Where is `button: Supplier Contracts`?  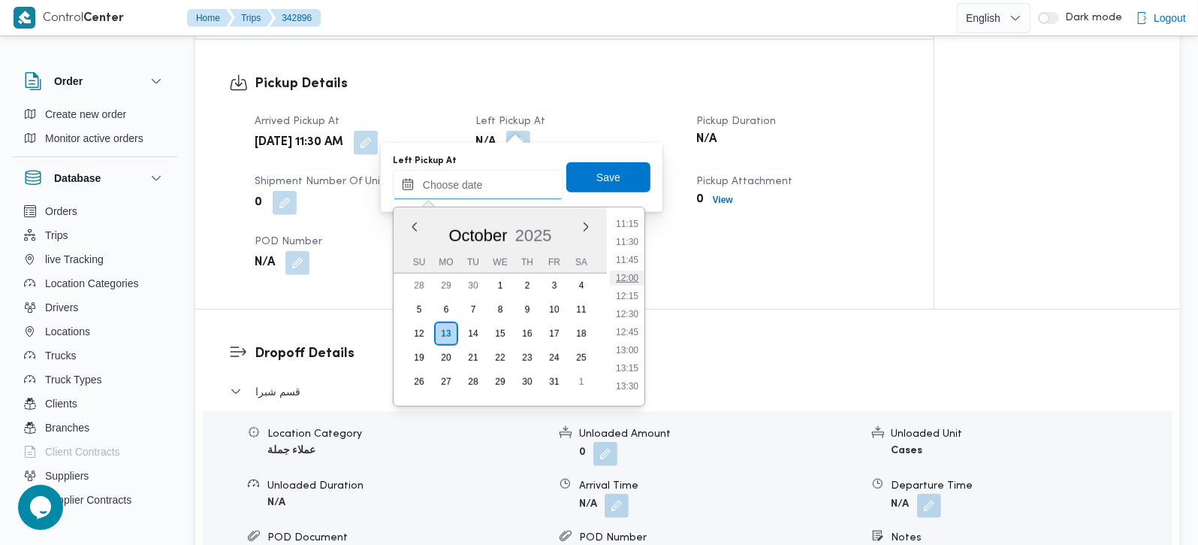
button: Supplier Contracts is located at coordinates (95, 500).